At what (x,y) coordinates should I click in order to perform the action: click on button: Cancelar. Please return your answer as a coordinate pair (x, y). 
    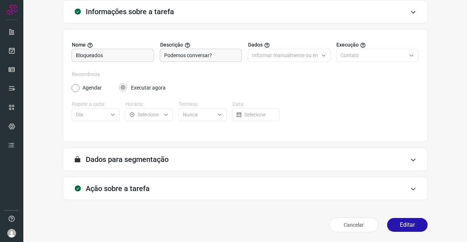
    Looking at the image, I should click on (353, 225).